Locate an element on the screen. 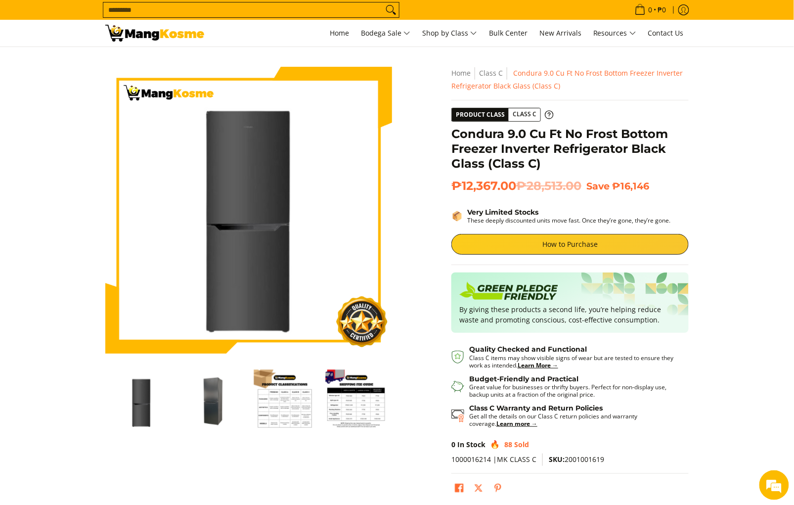 The width and height of the screenshot is (794, 505). span: Sold is located at coordinates (522, 444).